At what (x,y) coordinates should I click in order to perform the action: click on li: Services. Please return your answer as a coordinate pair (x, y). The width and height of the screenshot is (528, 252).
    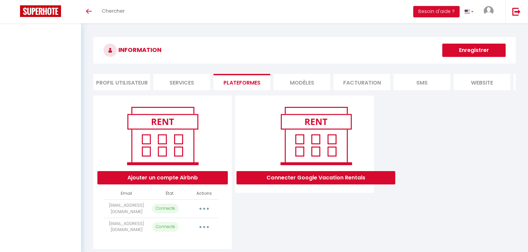
    Looking at the image, I should click on (182, 82).